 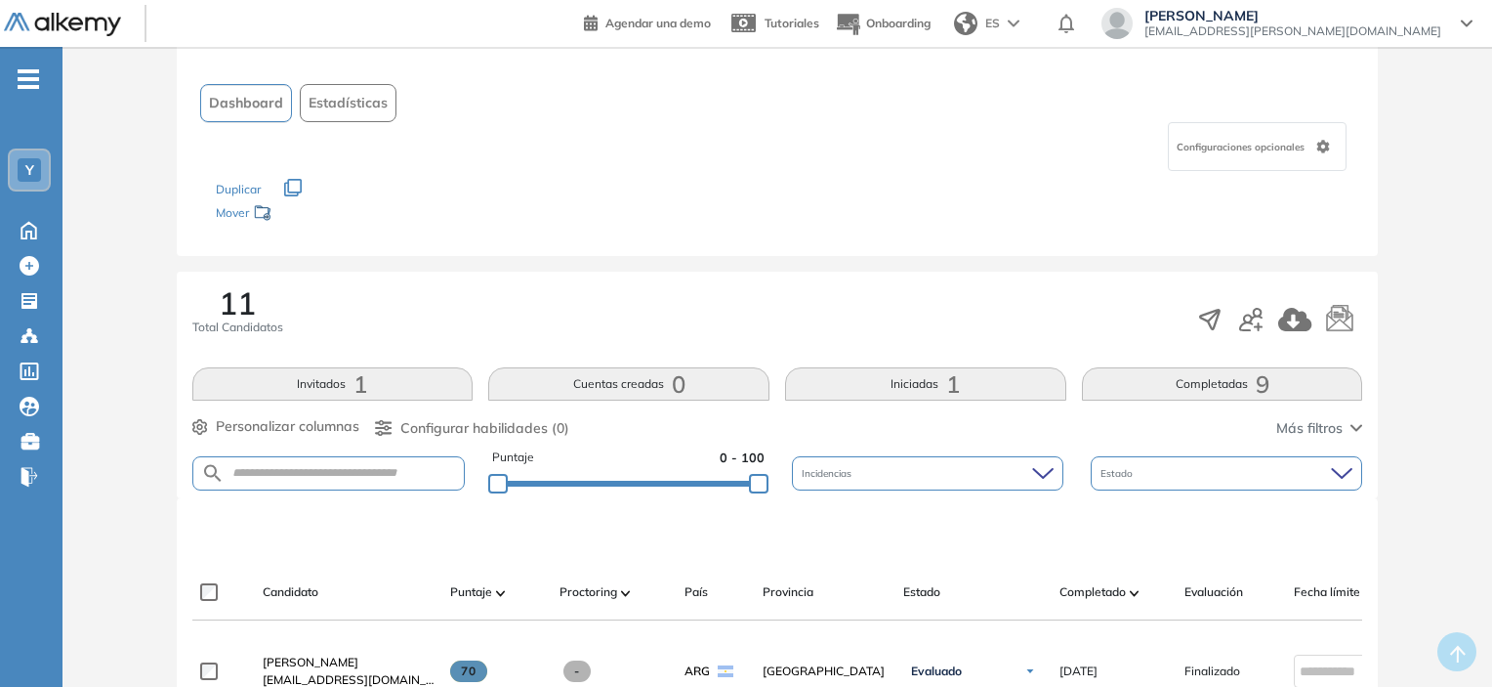 I want to click on img: arrow, so click(x=1014, y=23).